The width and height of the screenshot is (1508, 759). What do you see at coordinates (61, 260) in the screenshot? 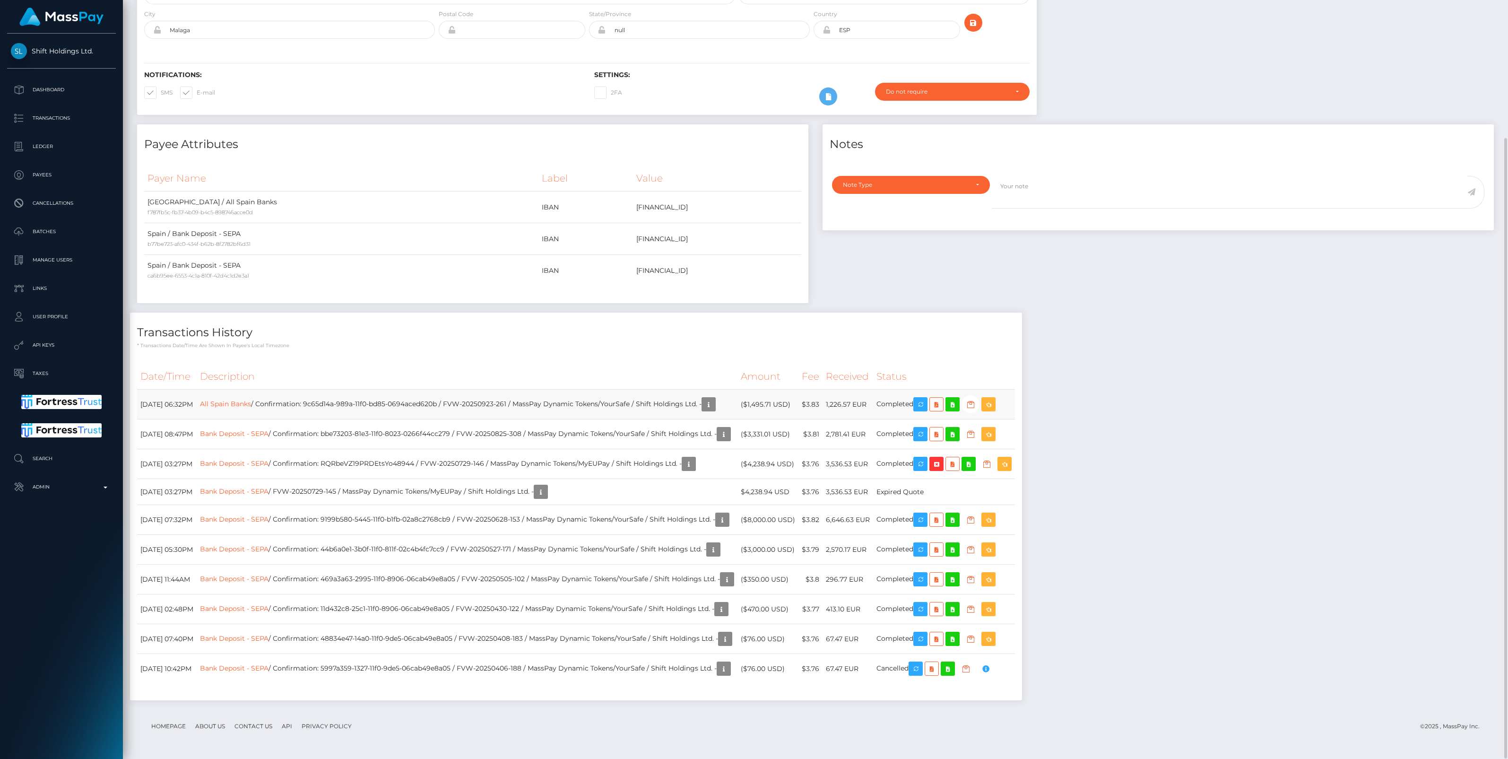
I see `p: Manage Users` at bounding box center [61, 260].